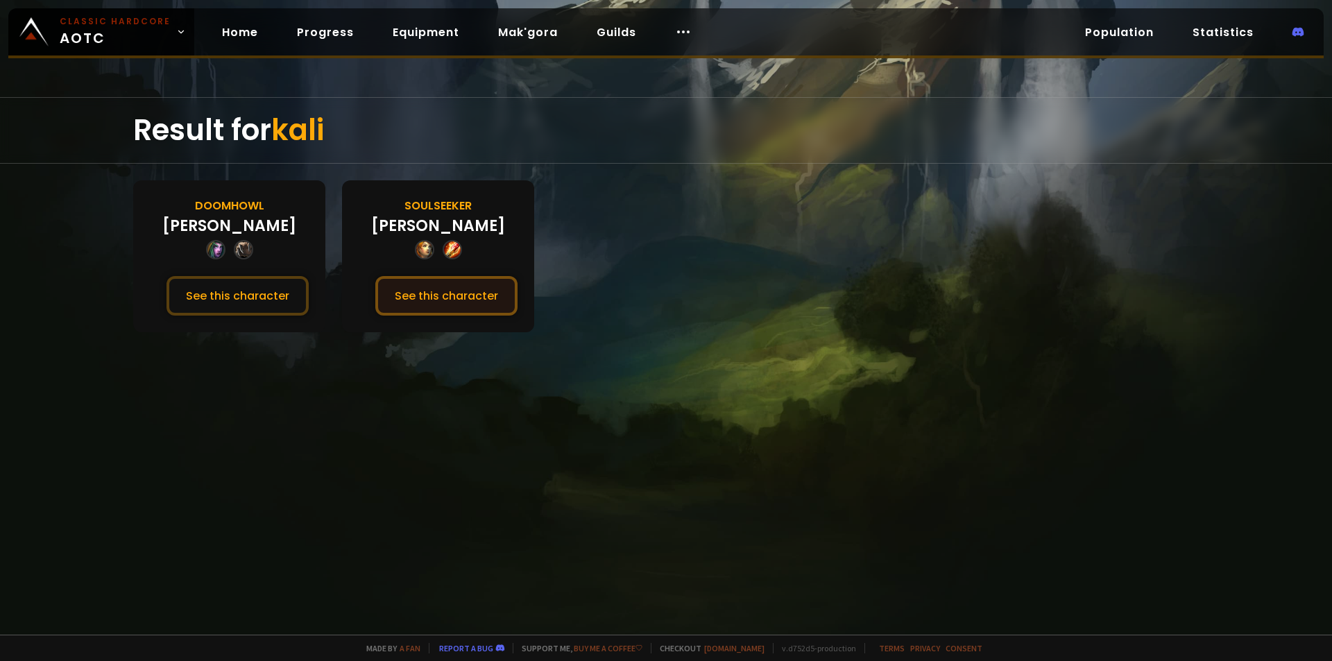 This screenshot has height=661, width=1332. What do you see at coordinates (230, 205) in the screenshot?
I see `div: Doomhowl` at bounding box center [230, 205].